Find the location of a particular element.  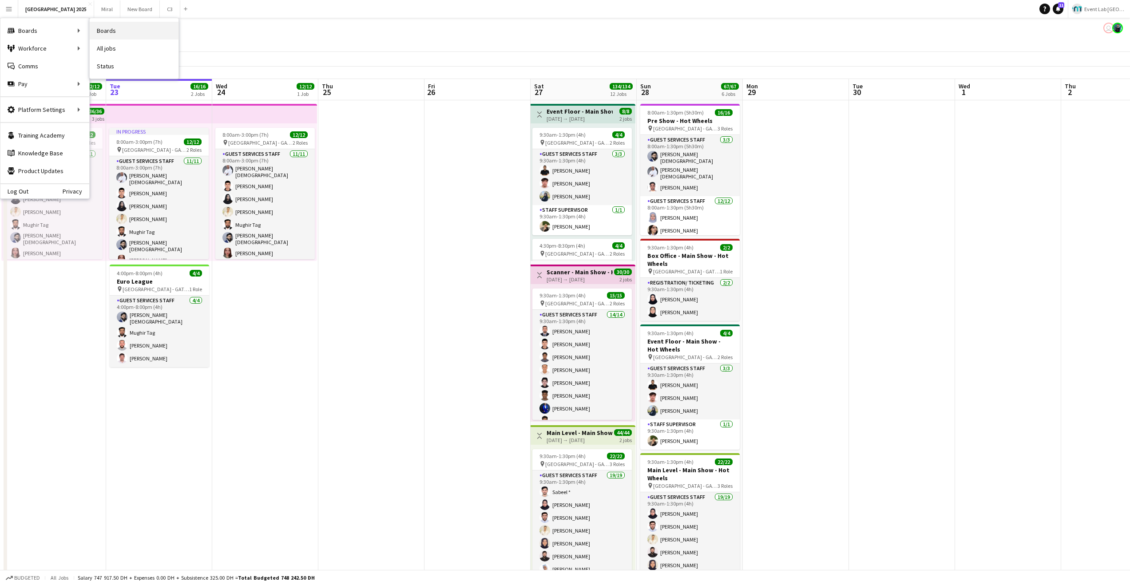

div: In progress is located at coordinates (159, 131).